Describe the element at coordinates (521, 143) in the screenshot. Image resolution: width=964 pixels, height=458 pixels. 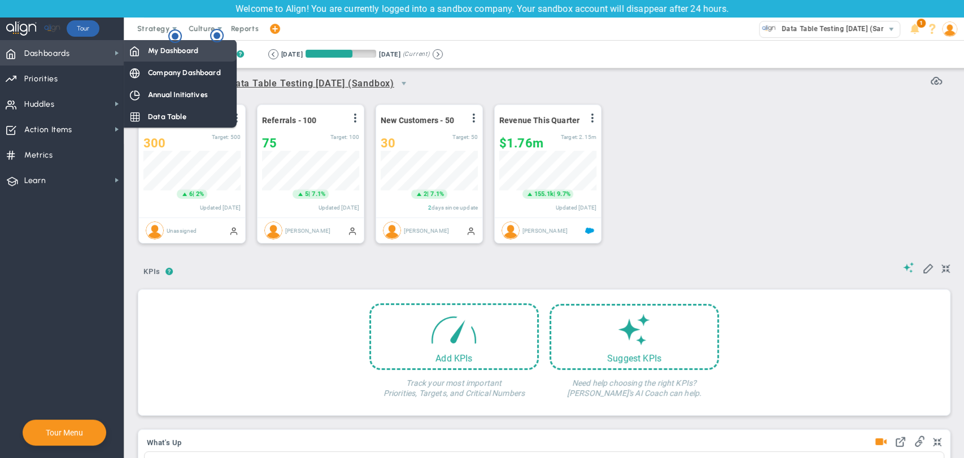
I see `span: $1,758,367` at that location.